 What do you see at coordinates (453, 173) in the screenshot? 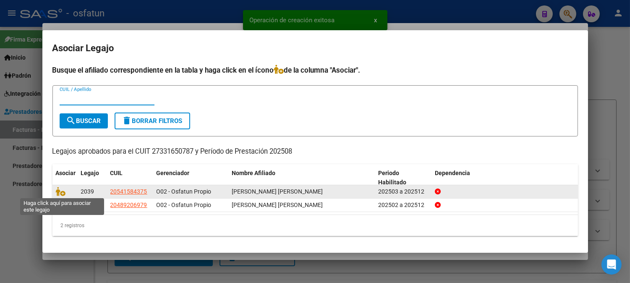
I see `span: Dependencia` at bounding box center [453, 173].